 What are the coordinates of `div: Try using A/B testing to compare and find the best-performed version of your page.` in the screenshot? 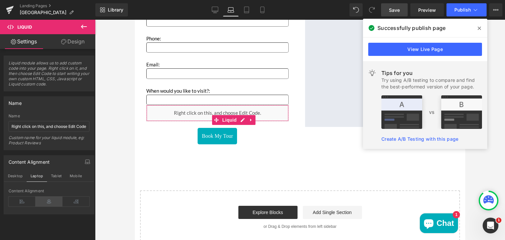 It's located at (432, 84).